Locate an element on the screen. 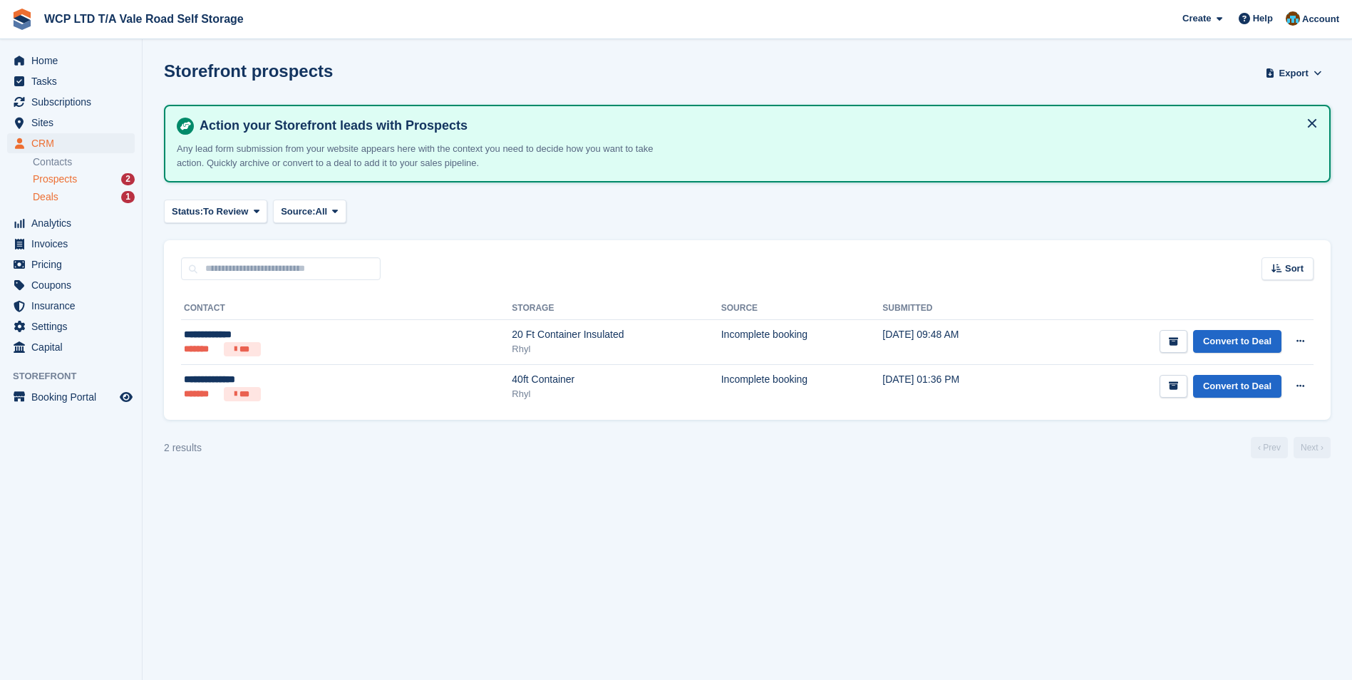 The height and width of the screenshot is (680, 1352). a: Prospects 2 is located at coordinates (83, 179).